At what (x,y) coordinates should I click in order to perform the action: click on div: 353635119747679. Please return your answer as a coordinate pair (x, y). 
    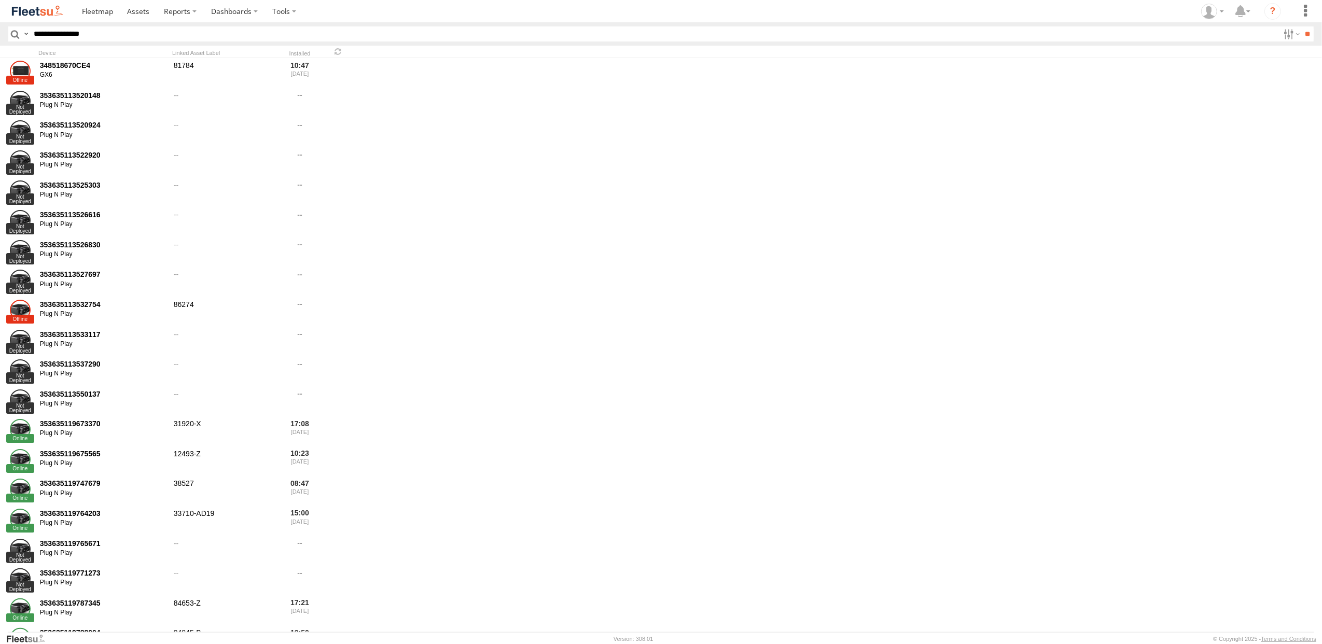
    Looking at the image, I should click on (103, 483).